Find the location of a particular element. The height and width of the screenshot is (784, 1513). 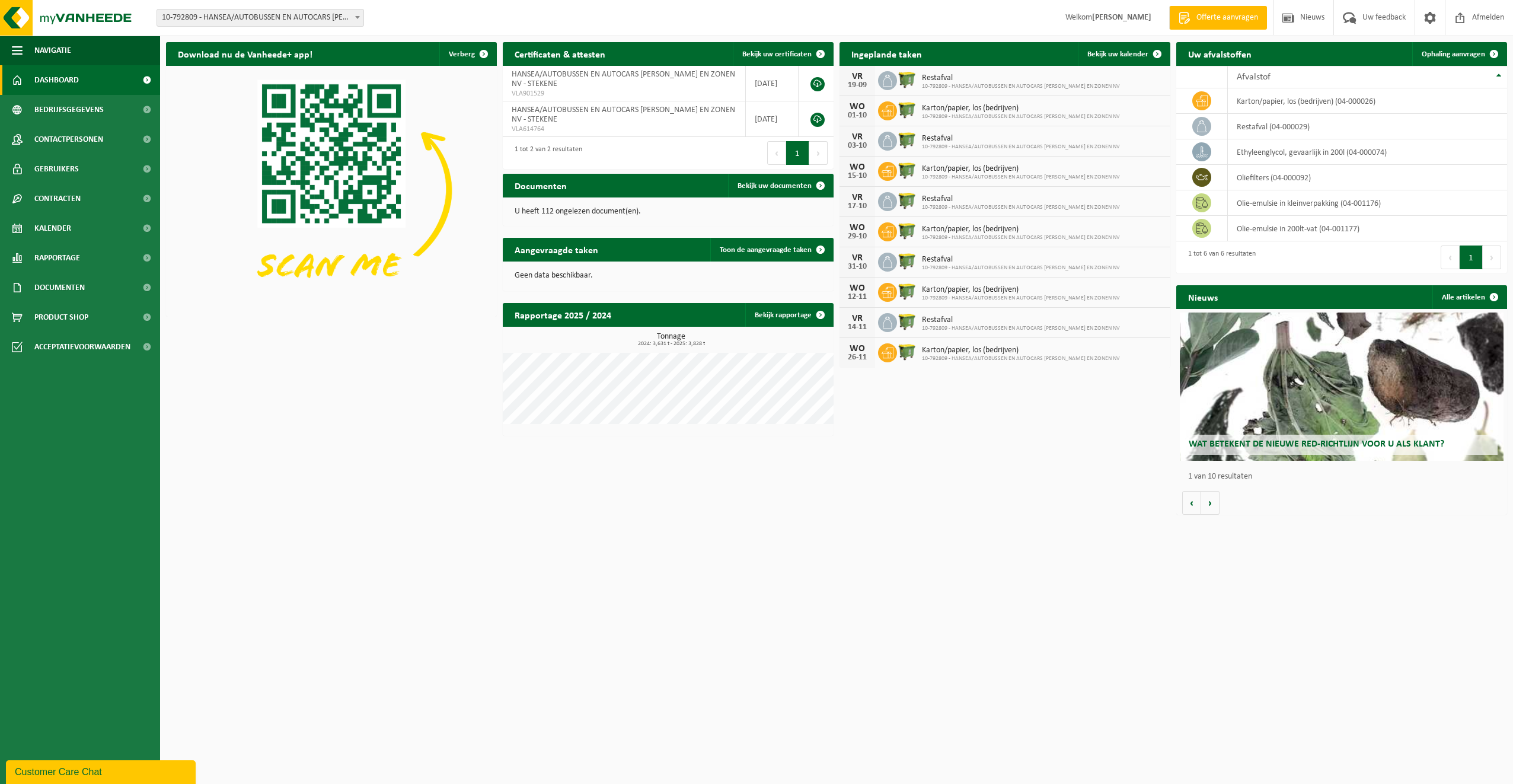

a: Ophaling aanvragen is located at coordinates (1460, 54).